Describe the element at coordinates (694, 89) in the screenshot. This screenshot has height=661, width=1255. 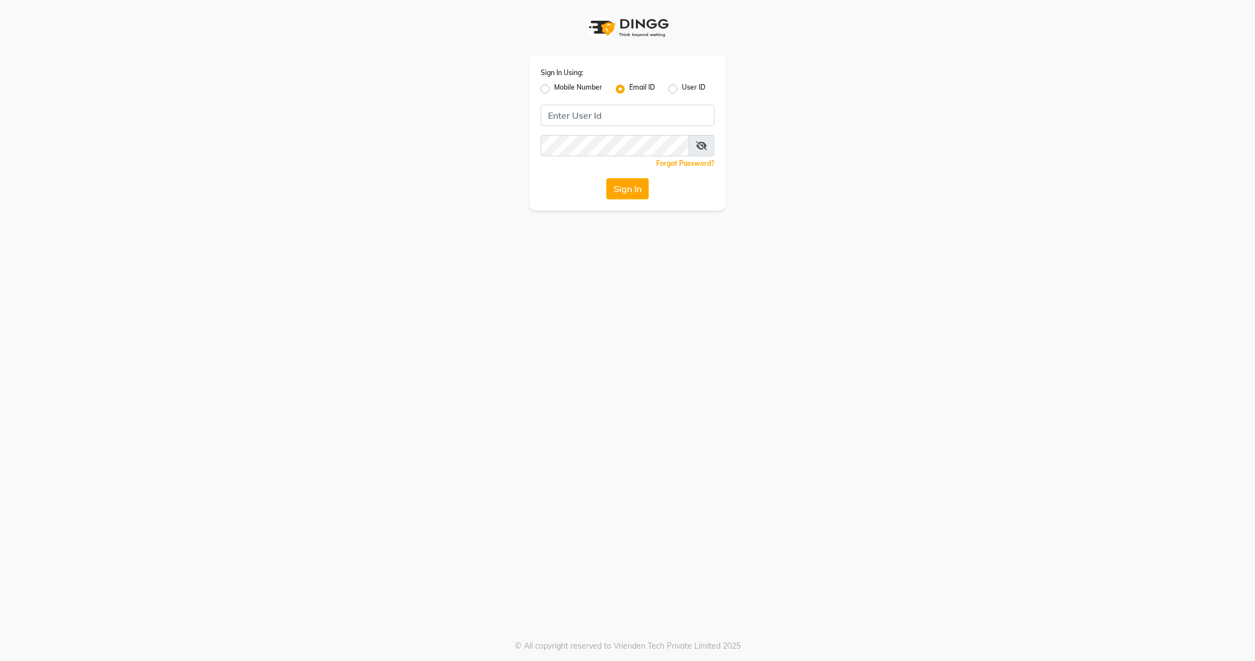
I see `label: User ID` at that location.